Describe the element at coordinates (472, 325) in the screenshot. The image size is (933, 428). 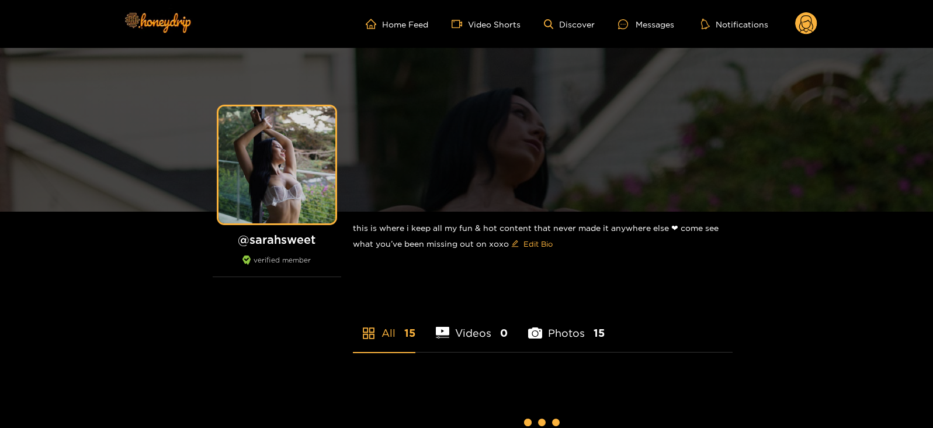
I see `li: Videos` at that location.